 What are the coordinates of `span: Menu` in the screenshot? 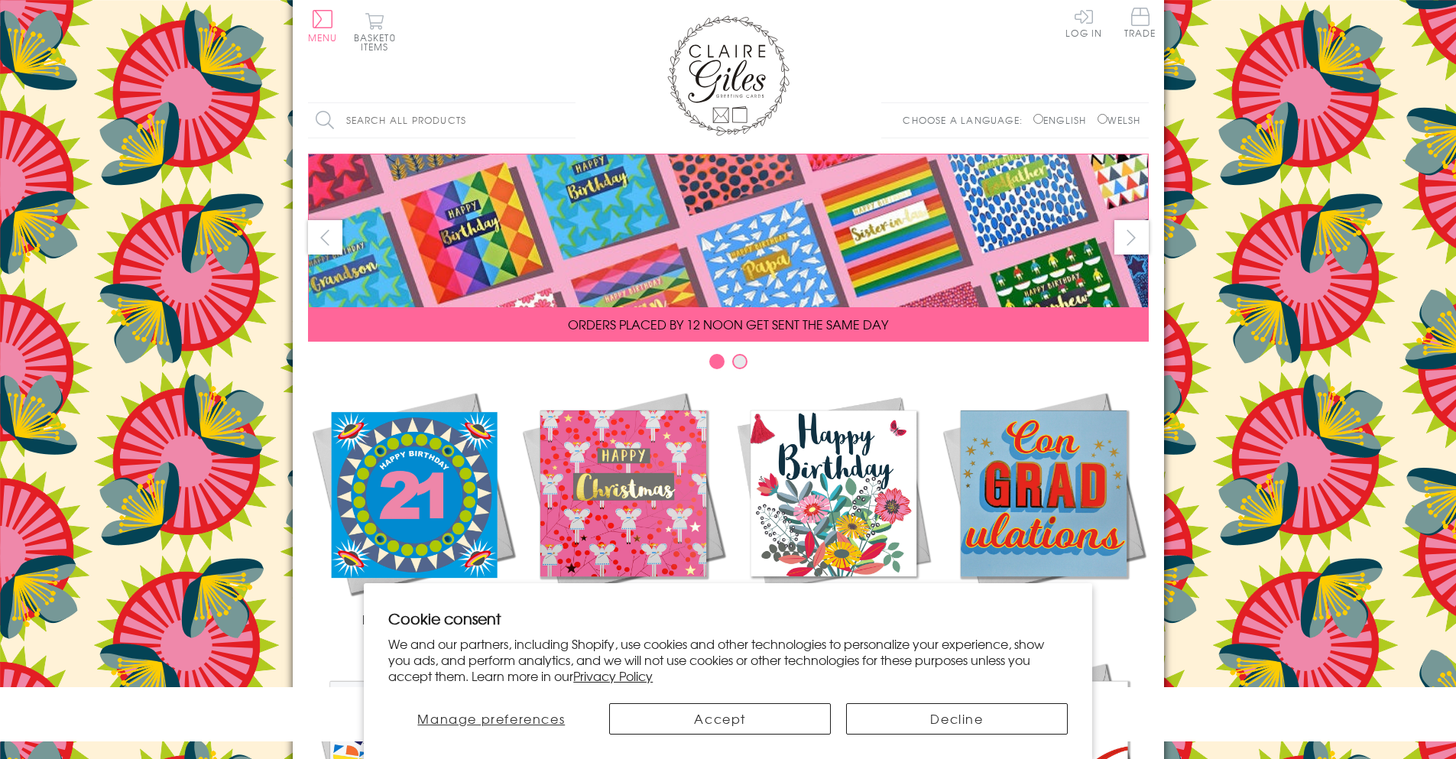 It's located at (323, 37).